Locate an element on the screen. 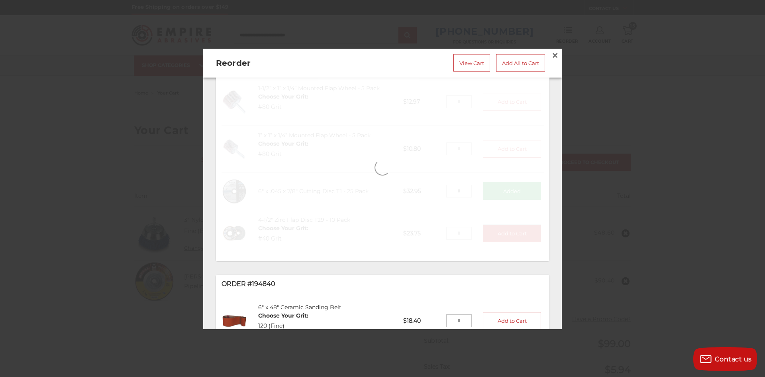 The height and width of the screenshot is (377, 765). button: Add to Cart is located at coordinates (512, 321).